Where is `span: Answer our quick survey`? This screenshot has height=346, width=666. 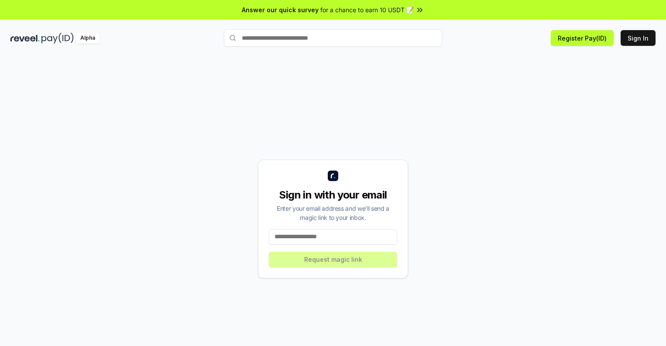 span: Answer our quick survey is located at coordinates (280, 10).